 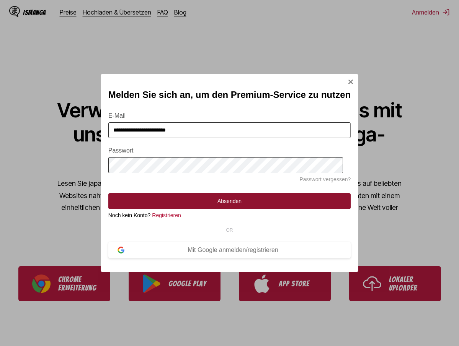 I want to click on a: Registrieren, so click(x=166, y=215).